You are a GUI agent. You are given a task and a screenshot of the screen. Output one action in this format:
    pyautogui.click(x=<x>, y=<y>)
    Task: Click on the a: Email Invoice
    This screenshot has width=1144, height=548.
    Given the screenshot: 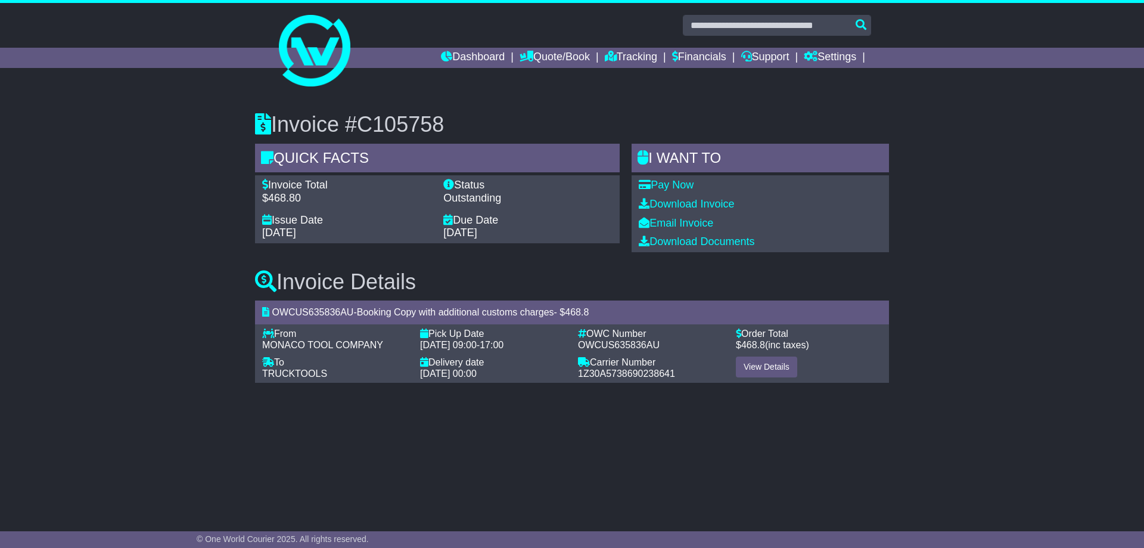 What is the action you would take?
    pyautogui.click(x=676, y=223)
    